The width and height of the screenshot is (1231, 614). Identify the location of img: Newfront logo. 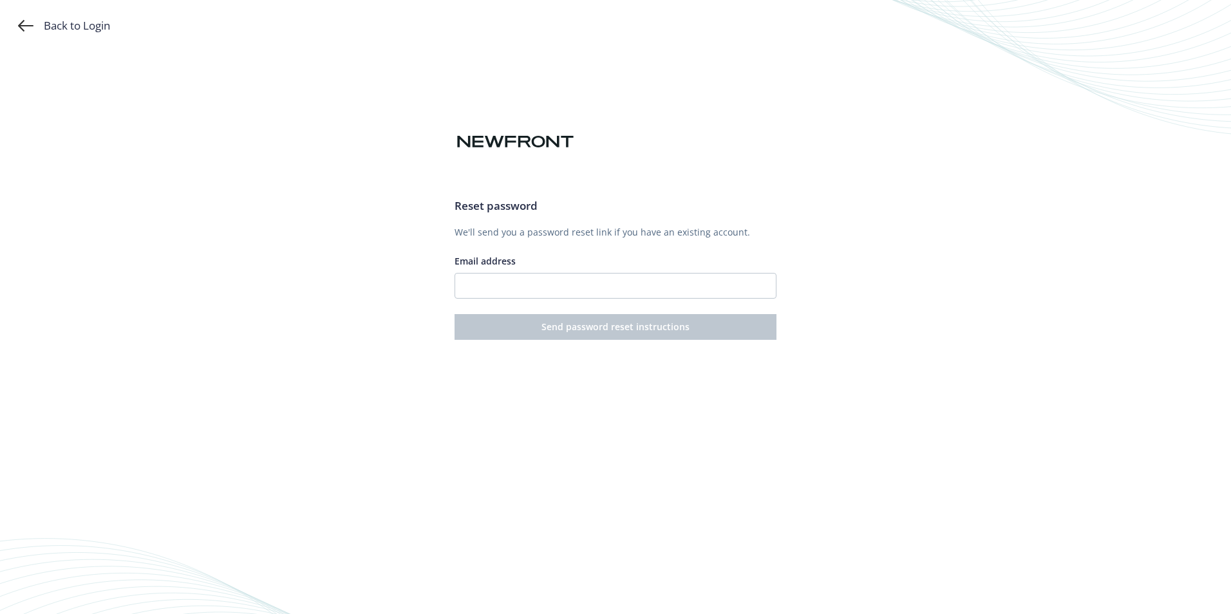
(515, 142).